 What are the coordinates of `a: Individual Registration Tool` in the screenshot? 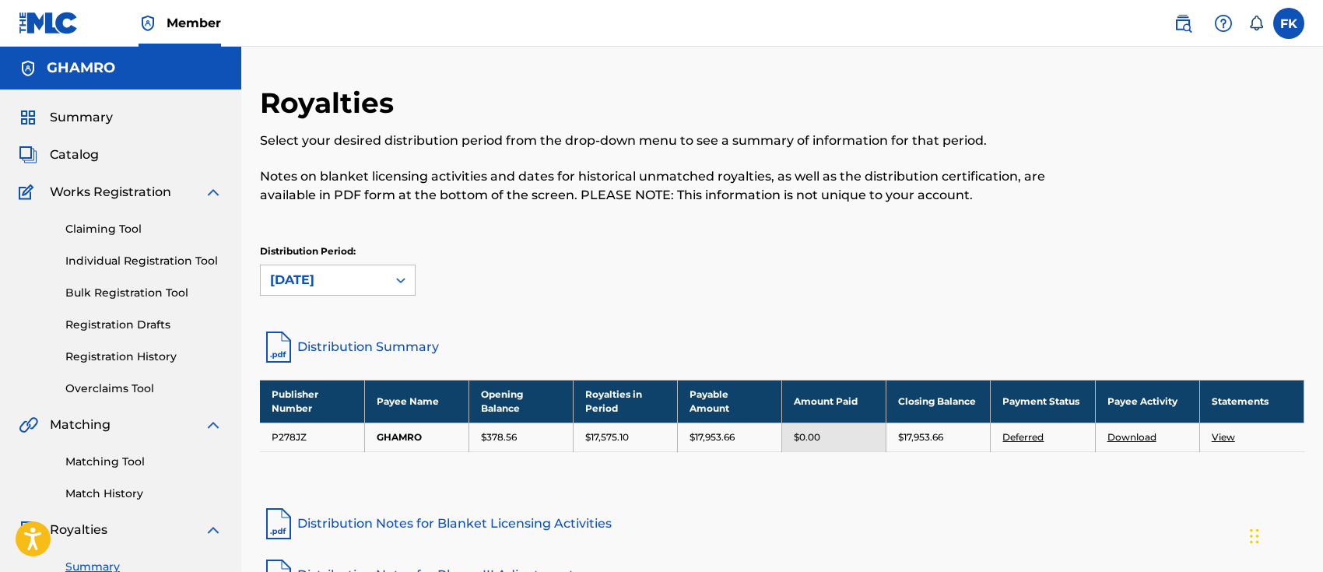 It's located at (144, 261).